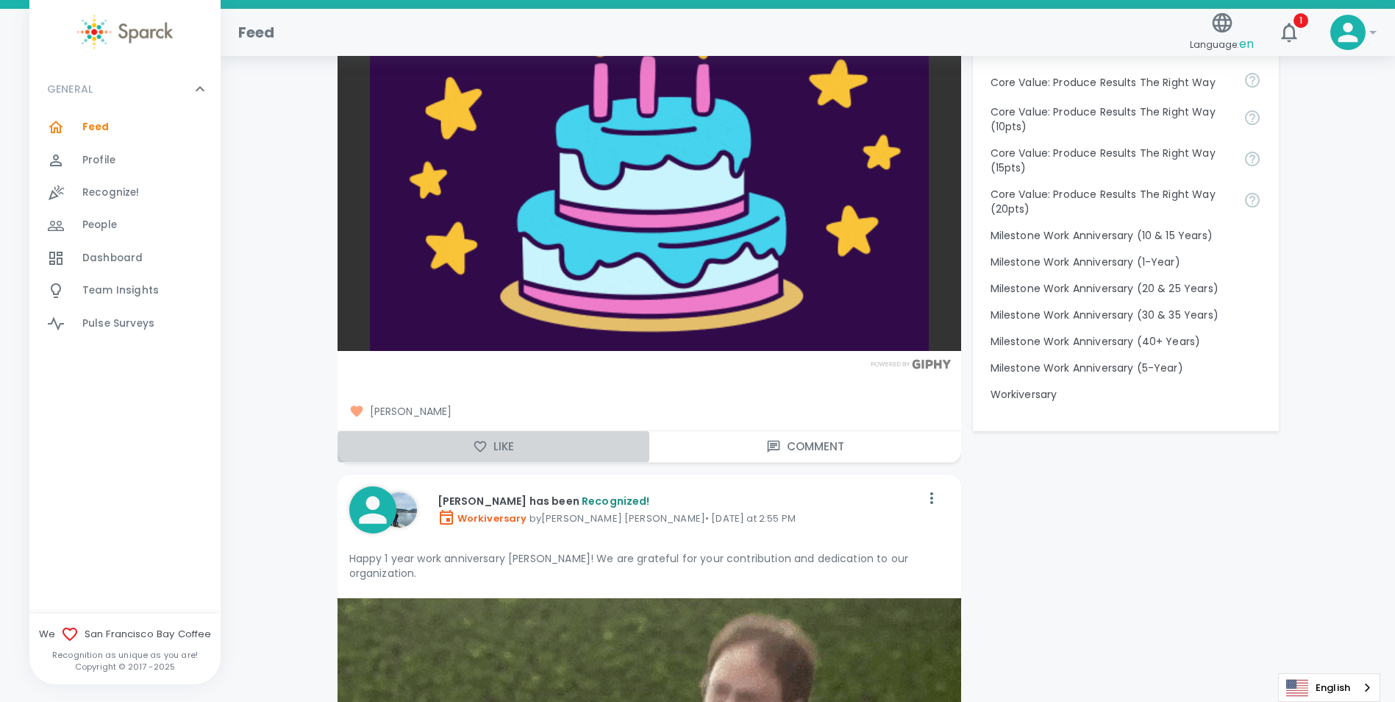 This screenshot has width=1395, height=702. I want to click on p: Milestone Work Anniversary (30 & 35 Years), so click(1126, 315).